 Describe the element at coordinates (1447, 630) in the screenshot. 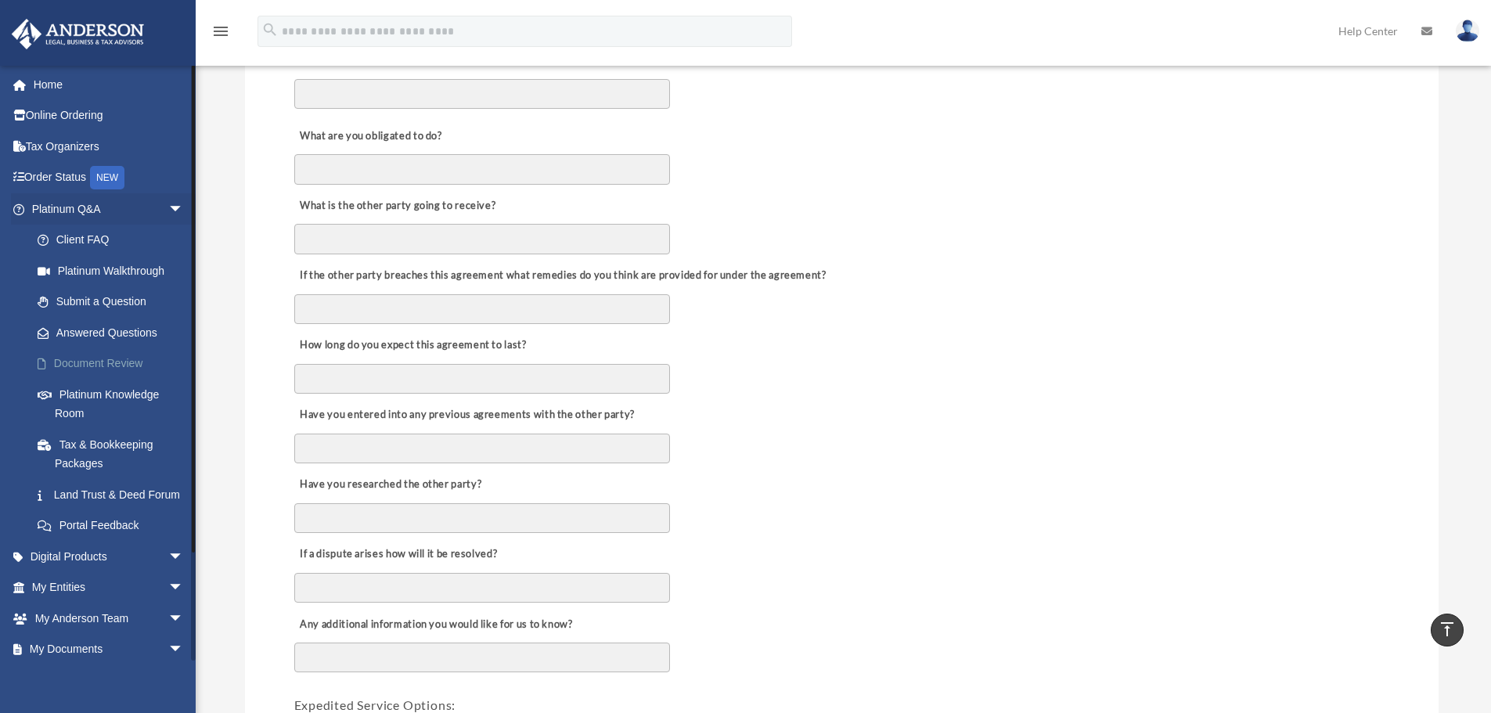

I see `a: vertical_align_top` at that location.